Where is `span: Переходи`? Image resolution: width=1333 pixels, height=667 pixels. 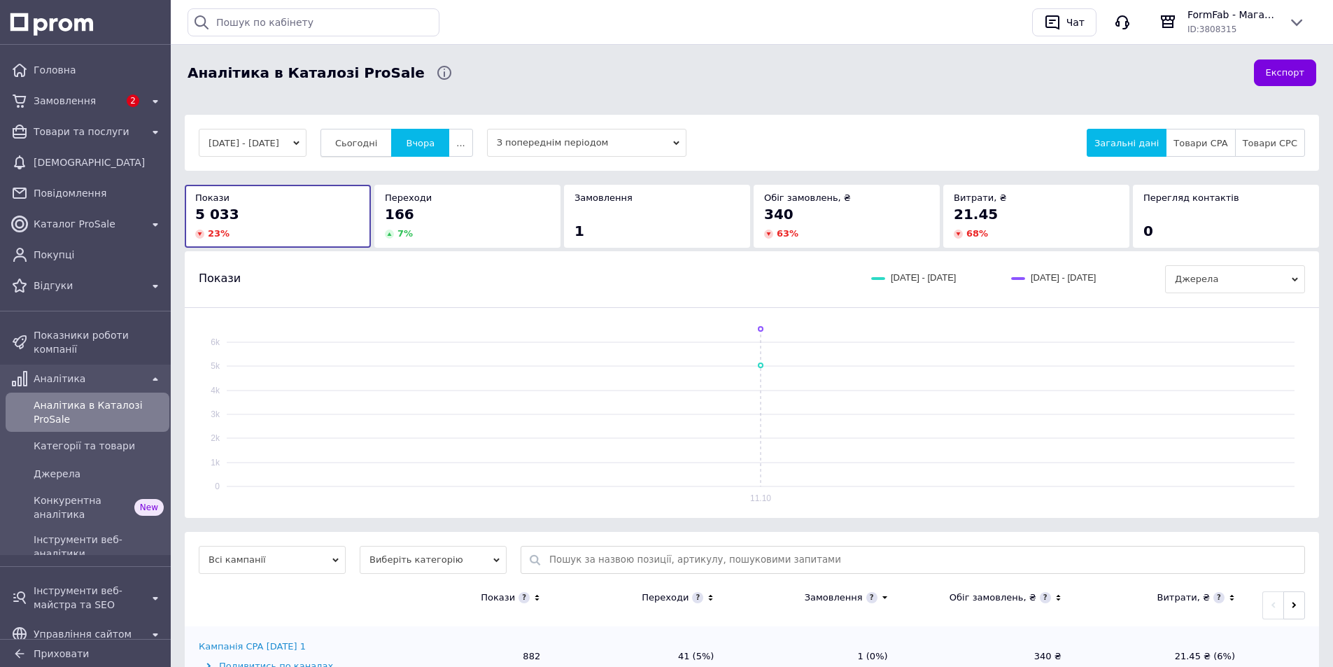 span: Переходи is located at coordinates (408, 197).